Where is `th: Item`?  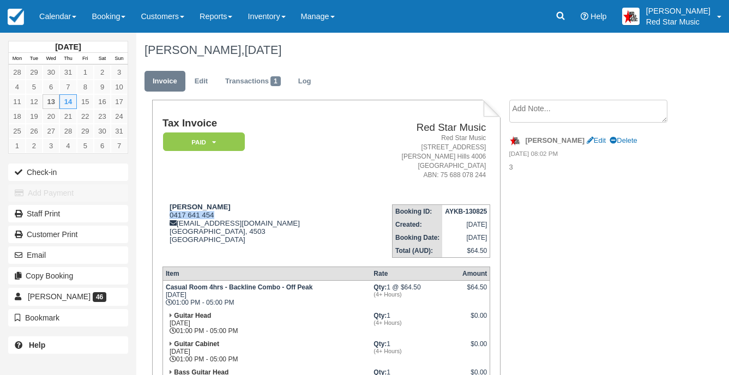 th: Item is located at coordinates (267, 273).